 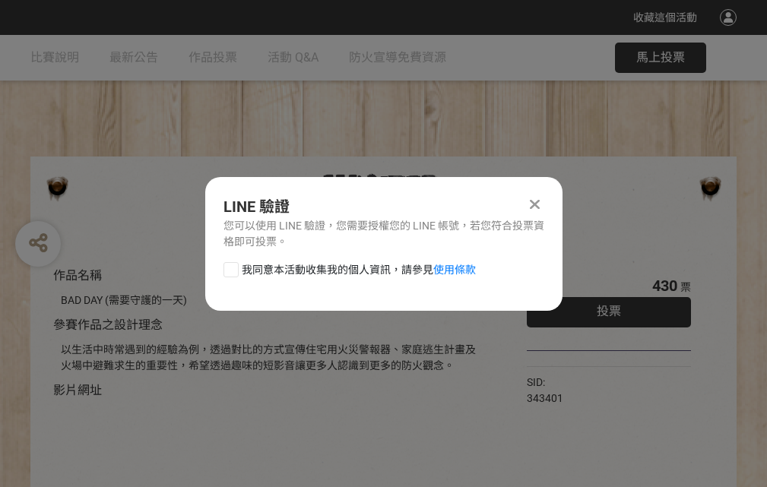 I want to click on span: 收藏這個活動, so click(x=665, y=17).